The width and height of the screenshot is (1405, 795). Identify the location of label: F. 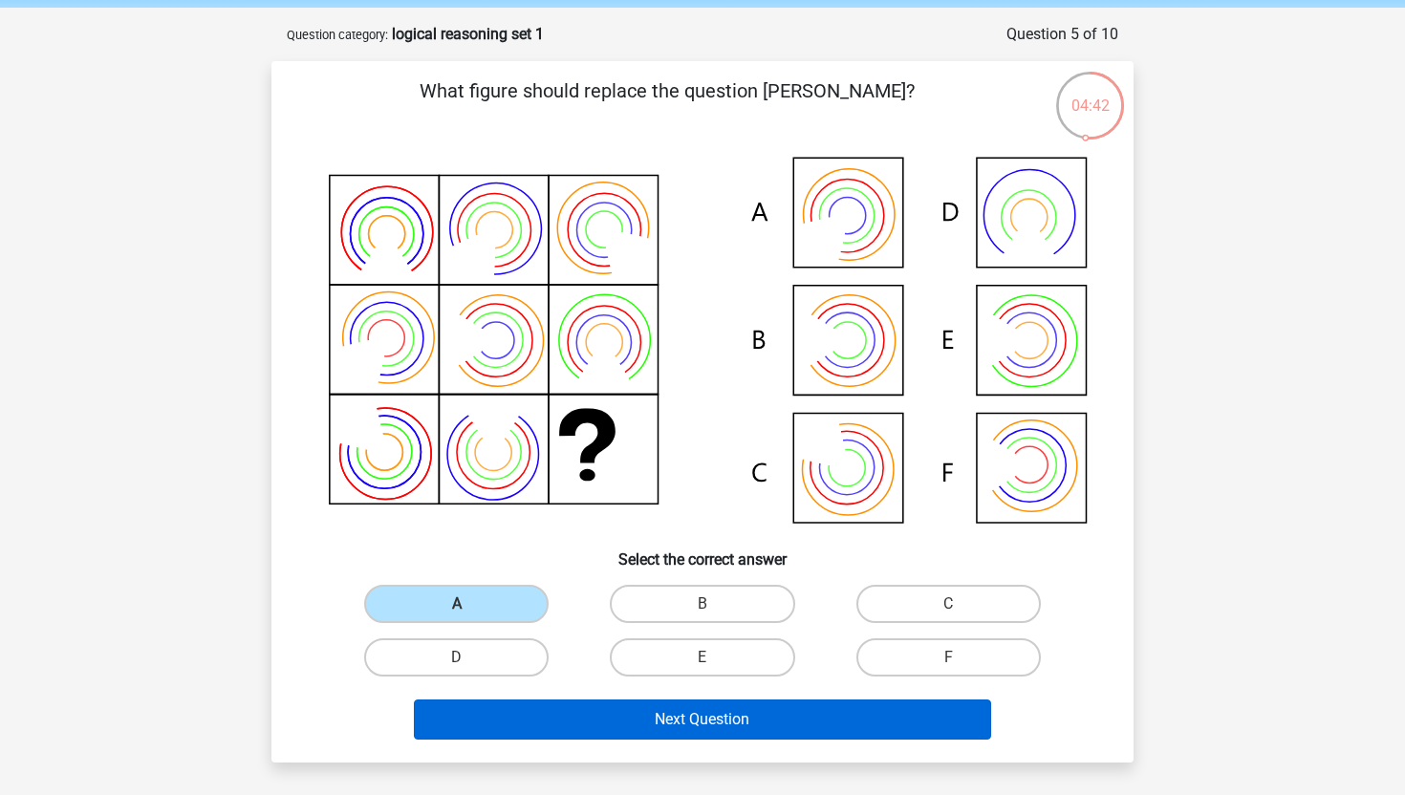
(948, 658).